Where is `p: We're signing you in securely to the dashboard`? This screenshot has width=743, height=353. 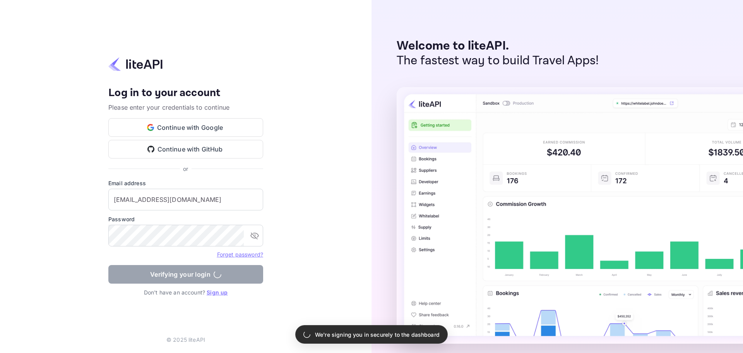 p: We're signing you in securely to the dashboard is located at coordinates (377, 334).